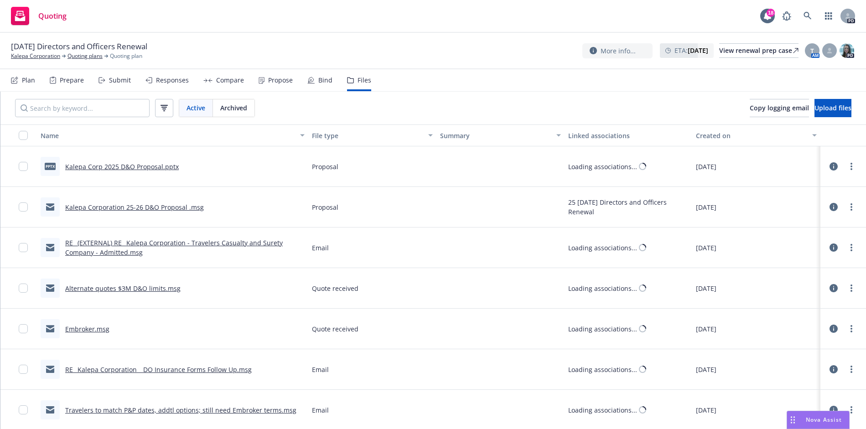 The height and width of the screenshot is (429, 866). Describe the element at coordinates (181, 410) in the screenshot. I see `a: Travelers to match P&P dates, addtl options; still need Embroker terms.msg` at that location.